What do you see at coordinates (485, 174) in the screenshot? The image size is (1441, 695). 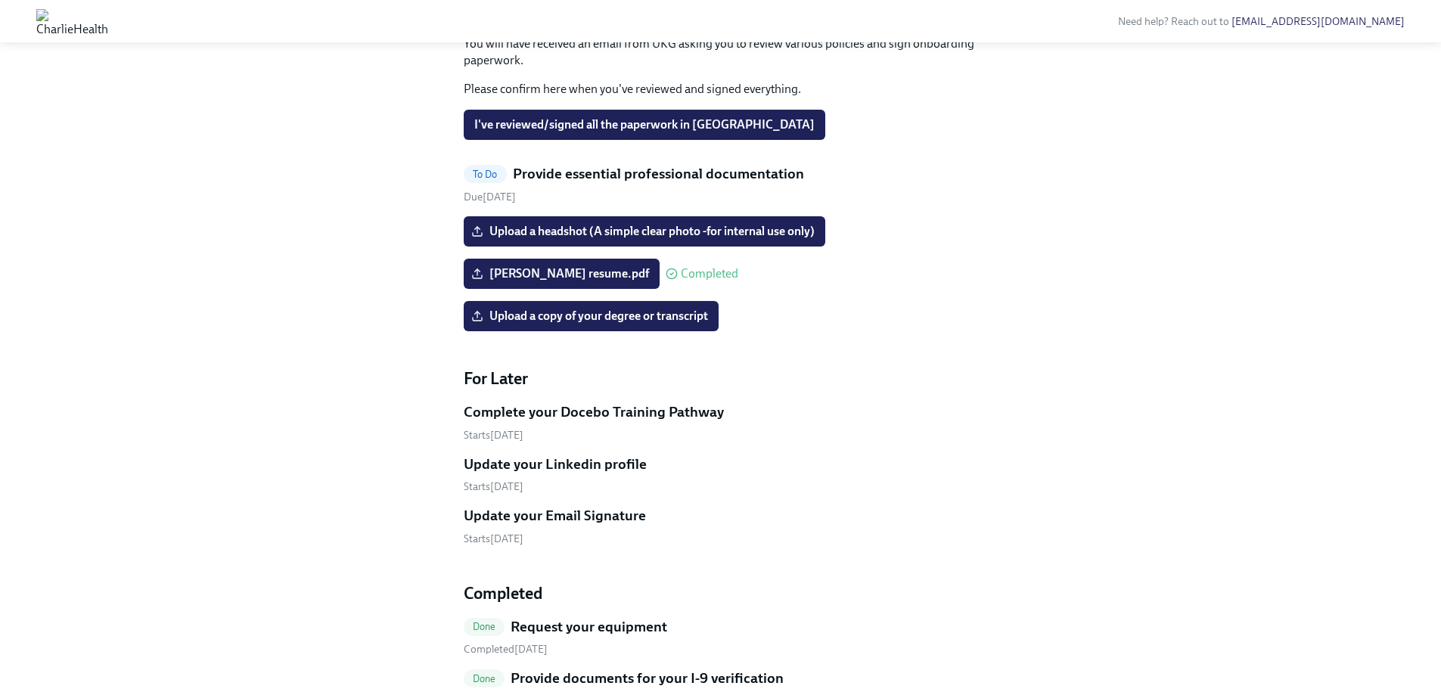 I see `span: To Do` at bounding box center [485, 174].